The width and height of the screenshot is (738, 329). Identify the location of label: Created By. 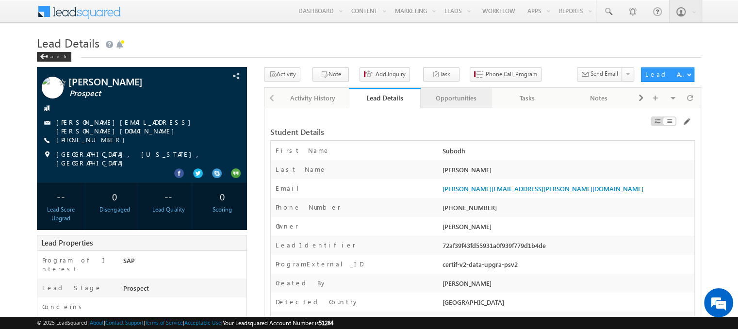
(301, 283).